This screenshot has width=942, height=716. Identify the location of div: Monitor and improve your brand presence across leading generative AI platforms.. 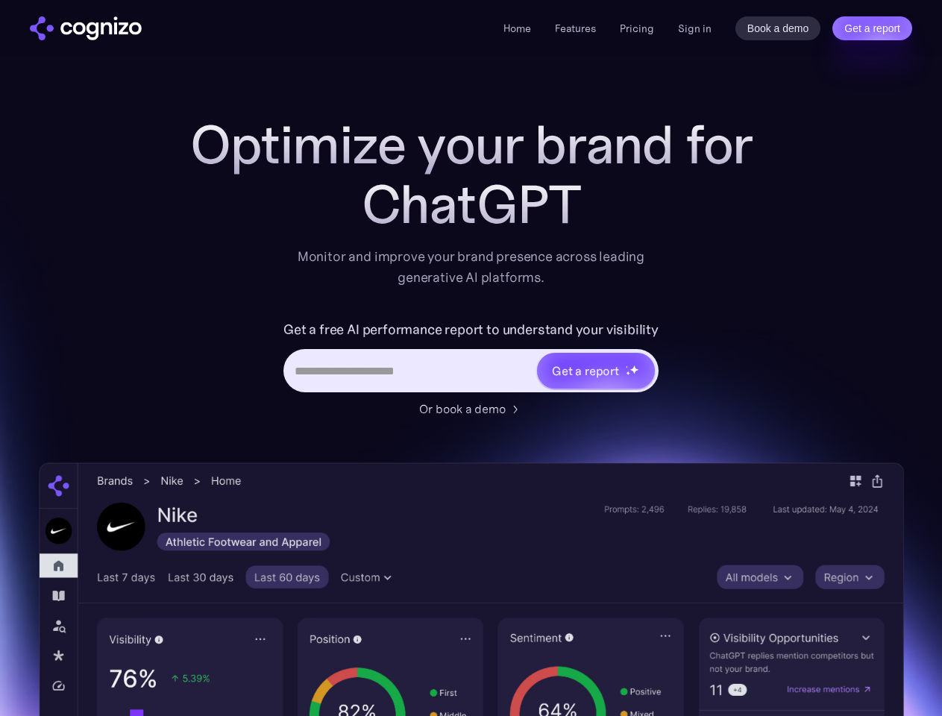
(471, 267).